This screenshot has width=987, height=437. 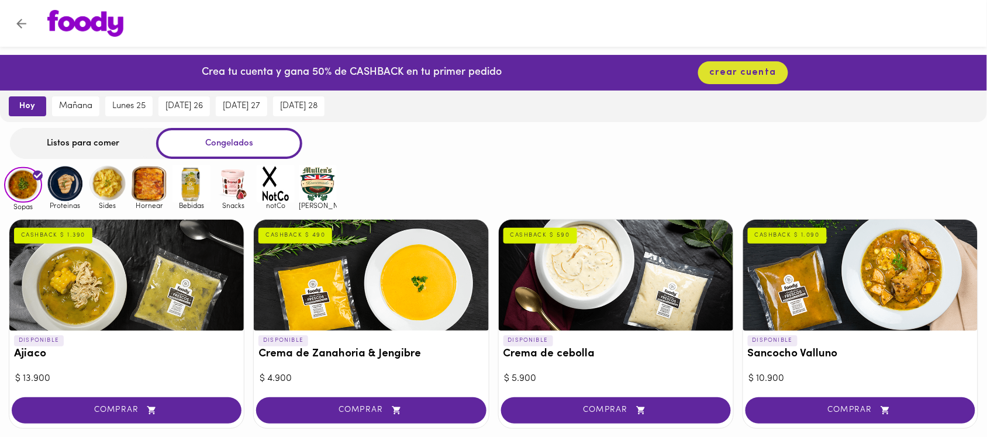 What do you see at coordinates (53, 236) in the screenshot?
I see `div: CASHBACK $ 1.390` at bounding box center [53, 236].